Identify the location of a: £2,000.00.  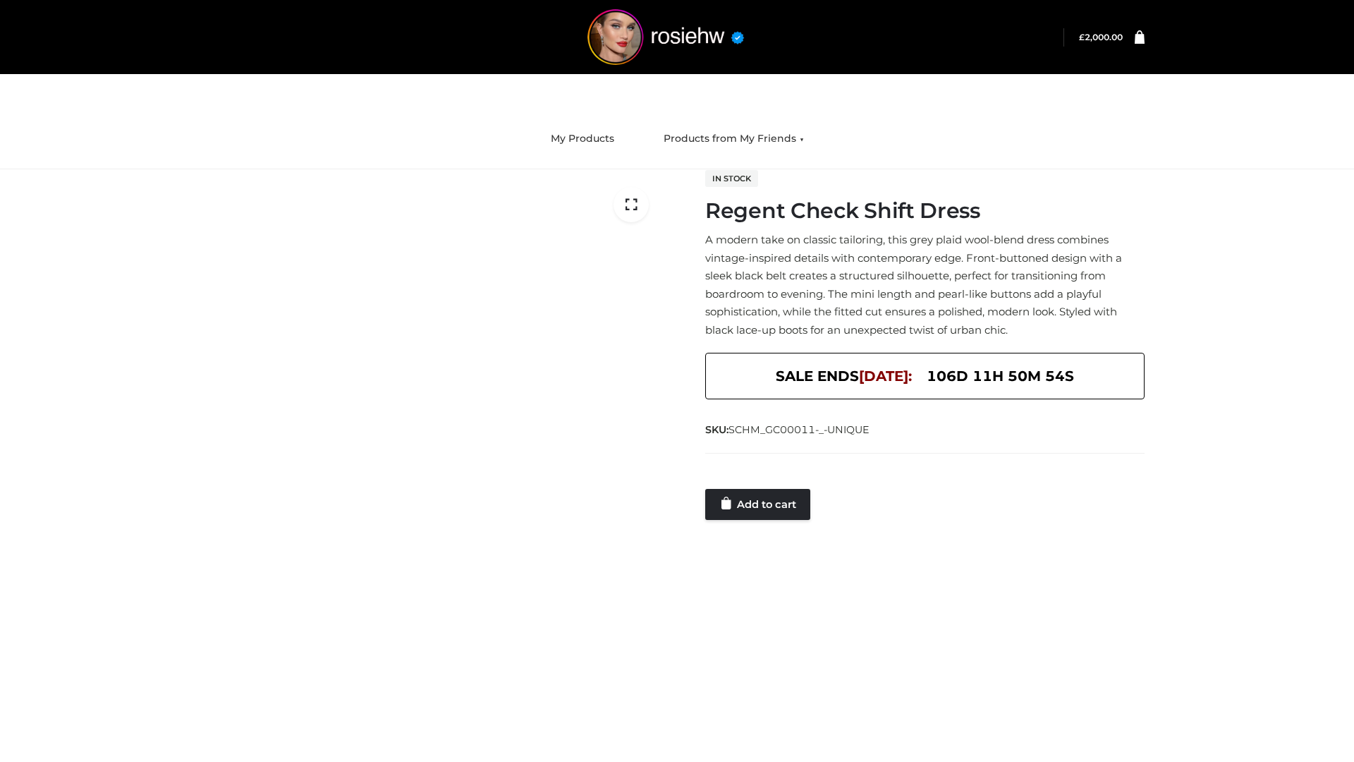
(1101, 37).